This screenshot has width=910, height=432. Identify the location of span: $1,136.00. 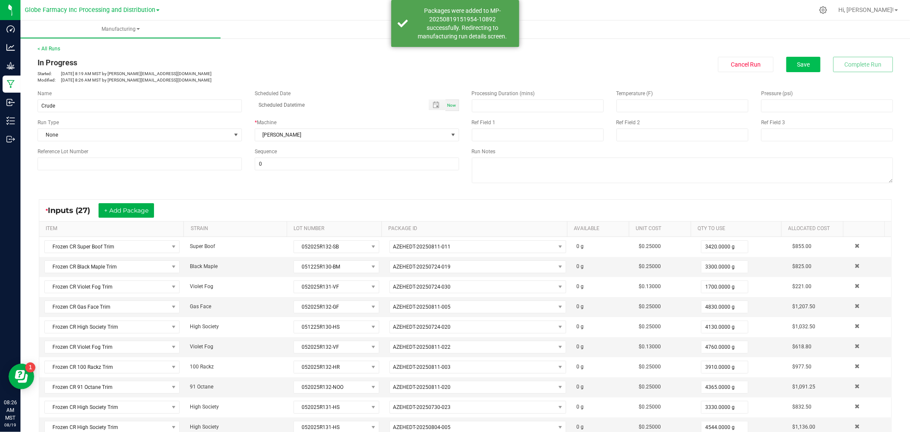
(804, 427).